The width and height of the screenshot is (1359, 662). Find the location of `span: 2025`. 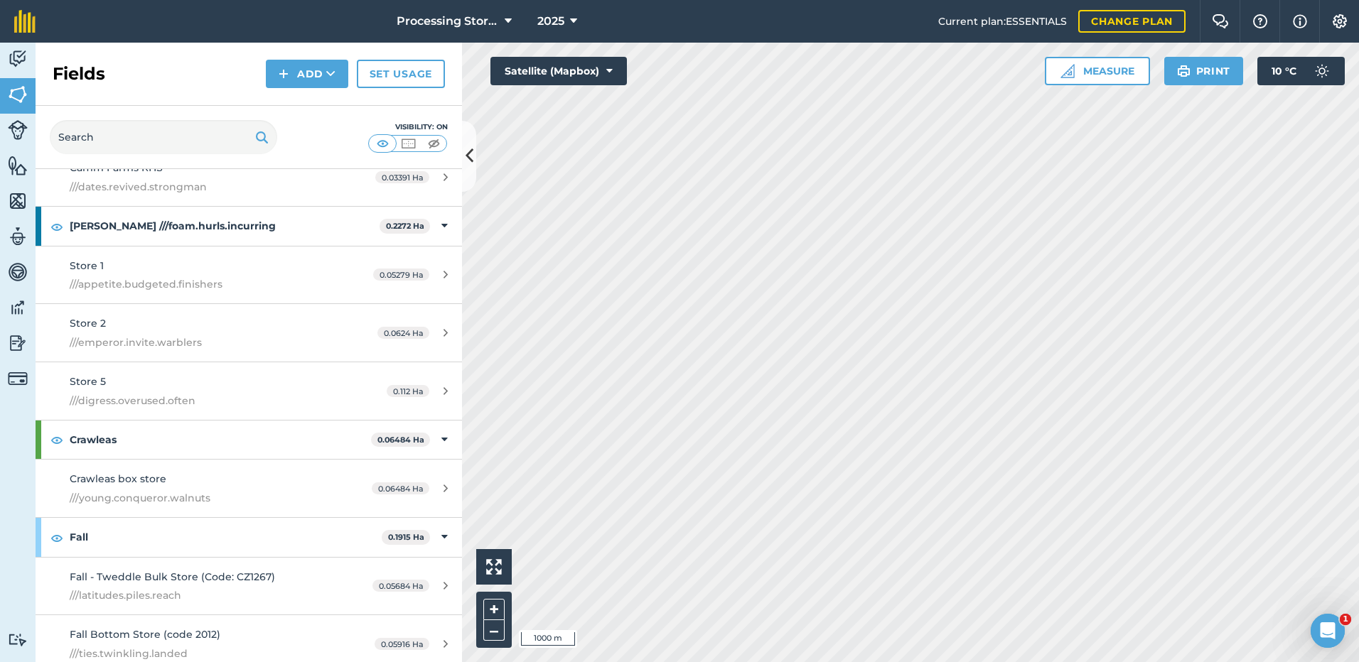

span: 2025 is located at coordinates (551, 21).